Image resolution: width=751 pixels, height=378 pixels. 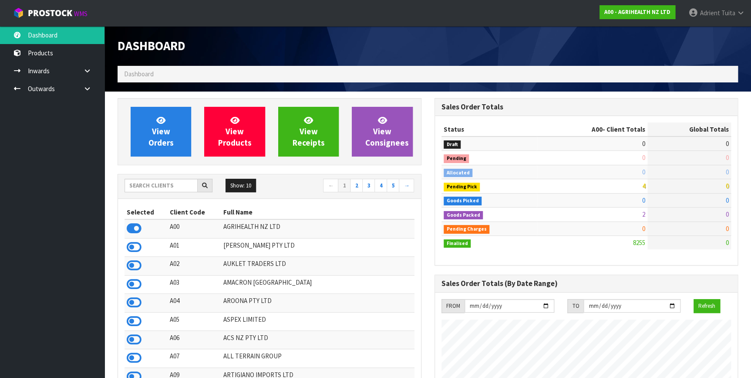 I want to click on span: Allocated, so click(x=458, y=173).